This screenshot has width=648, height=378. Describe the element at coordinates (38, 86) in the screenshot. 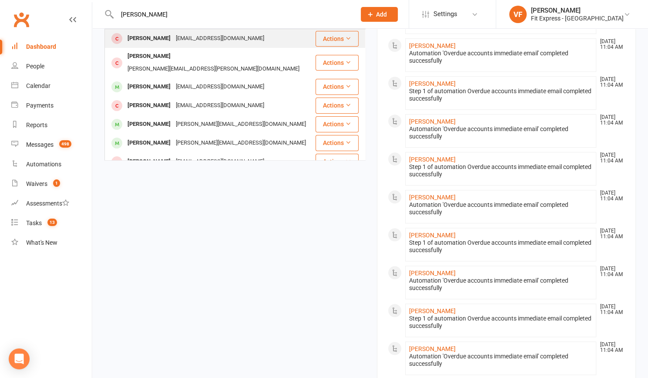

I see `div: Calendar` at that location.